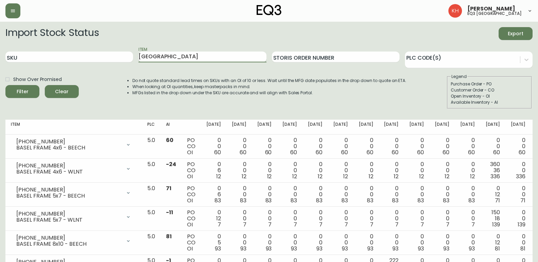 The width and height of the screenshot is (538, 262). What do you see at coordinates (522, 200) in the screenshot?
I see `span: 71` at bounding box center [522, 200].